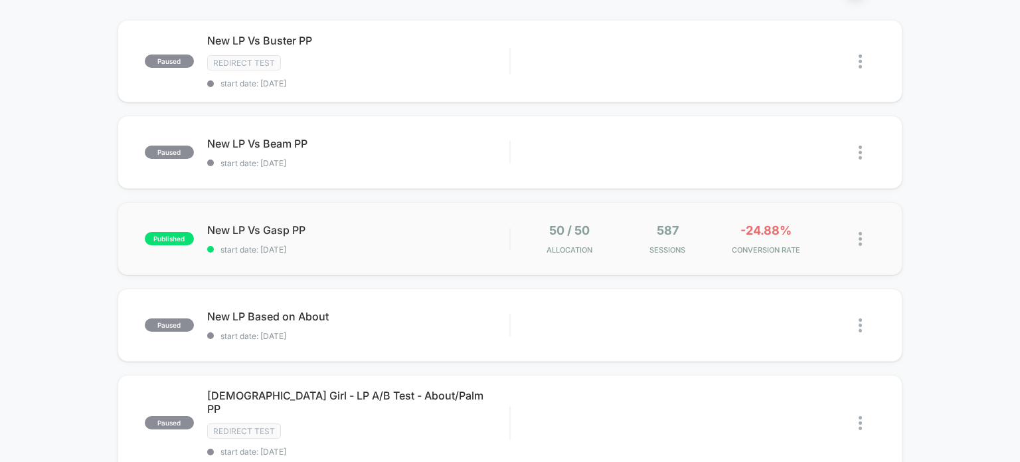 This screenshot has height=462, width=1020. I want to click on span: New LP Vs Buster PP, so click(359, 41).